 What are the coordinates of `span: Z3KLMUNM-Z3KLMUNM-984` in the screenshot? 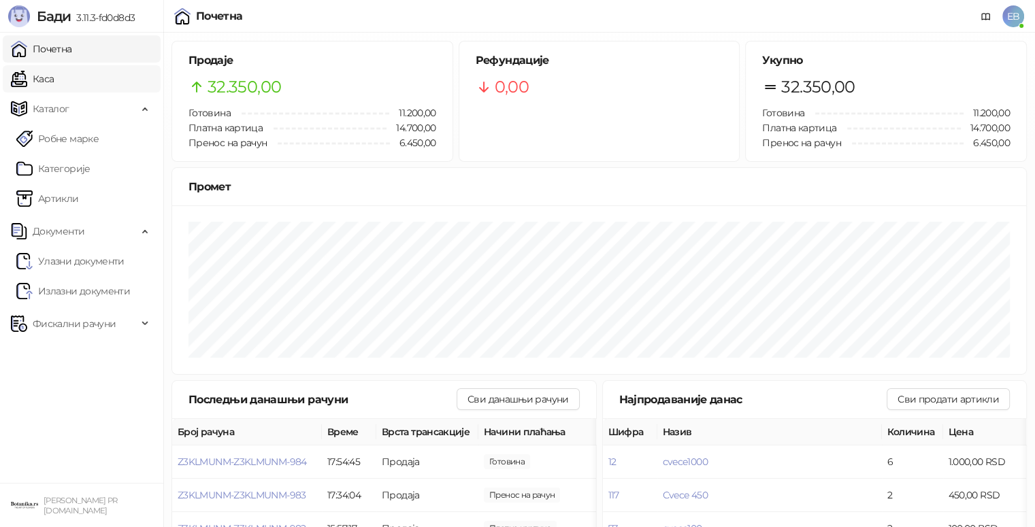 It's located at (242, 462).